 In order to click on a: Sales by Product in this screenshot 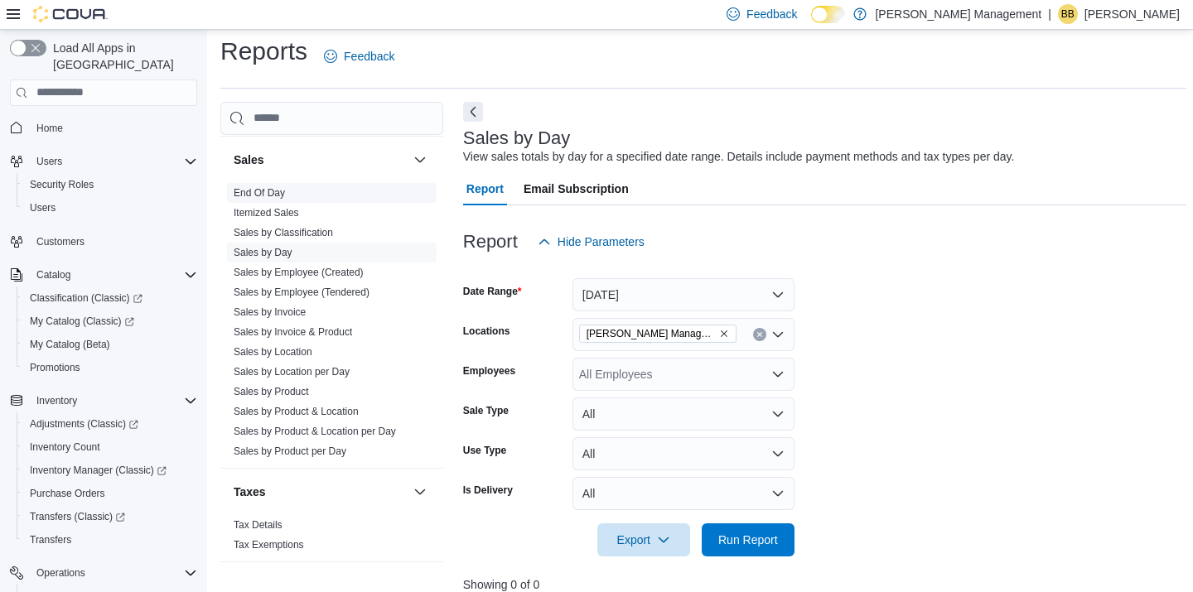, I will do `click(271, 392)`.